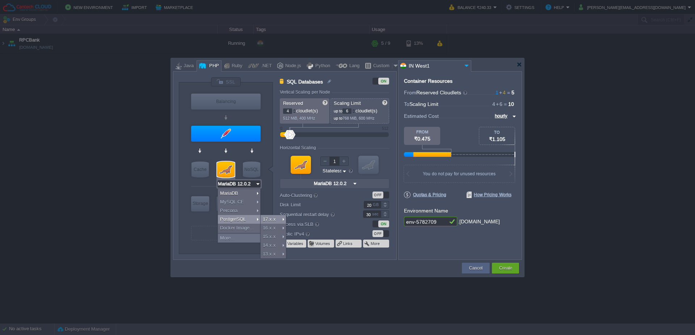 The image size is (695, 335). I want to click on div: Storage, so click(200, 204).